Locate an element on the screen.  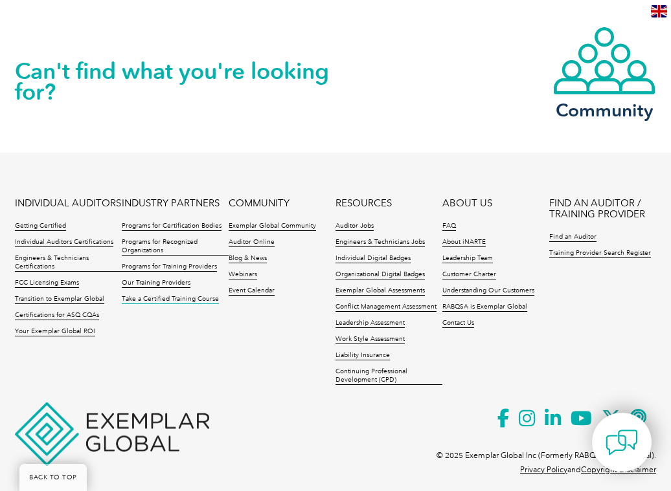
a: BACK TO TOP is located at coordinates (53, 478).